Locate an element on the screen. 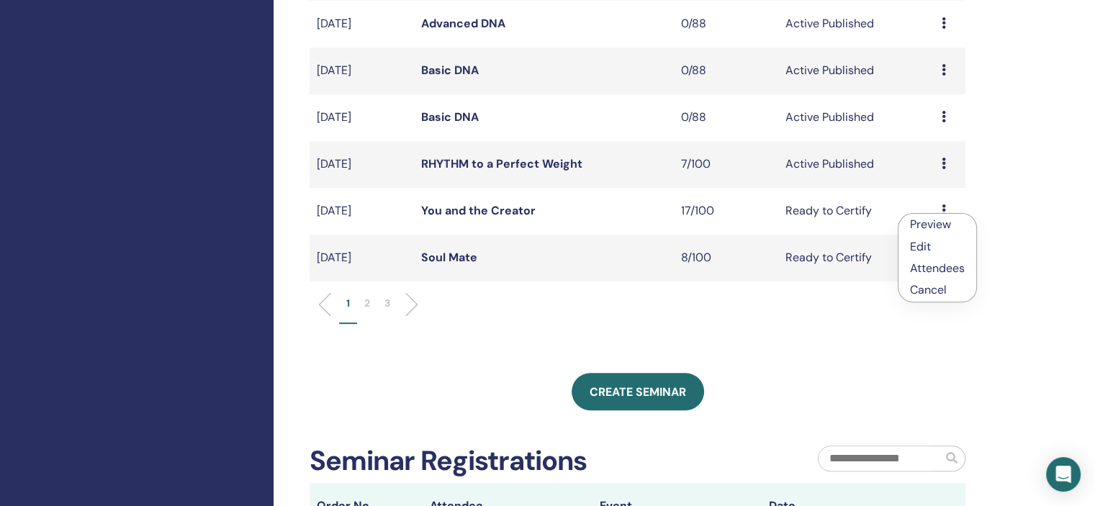 The image size is (1095, 506). p: 2 is located at coordinates (367, 303).